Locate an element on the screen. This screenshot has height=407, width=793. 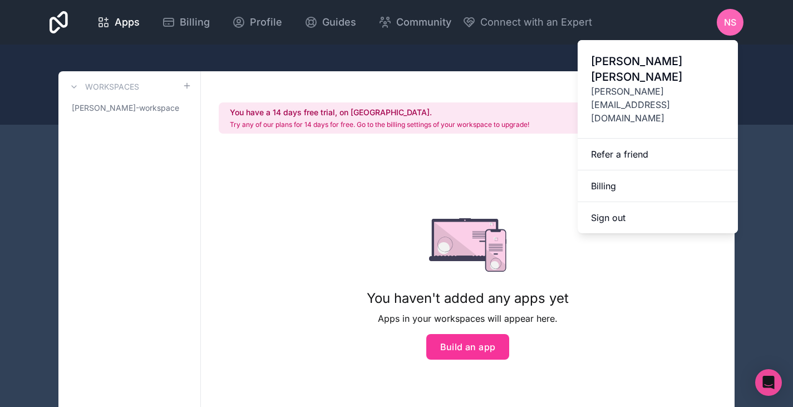
a: Apps is located at coordinates (118, 22).